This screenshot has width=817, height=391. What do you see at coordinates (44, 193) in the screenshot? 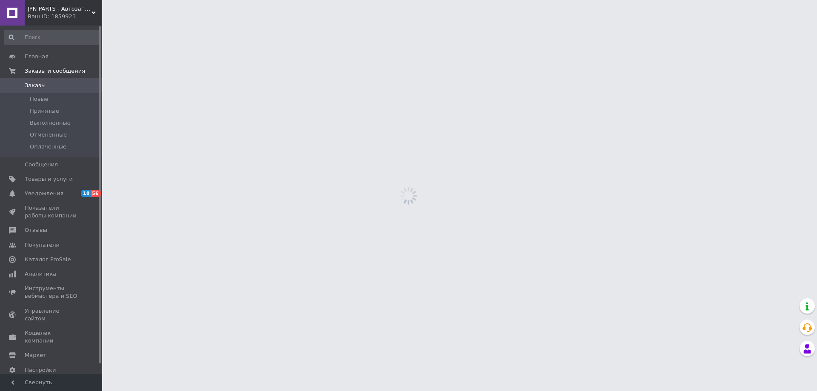
I see `span: Уведомления` at bounding box center [44, 193].